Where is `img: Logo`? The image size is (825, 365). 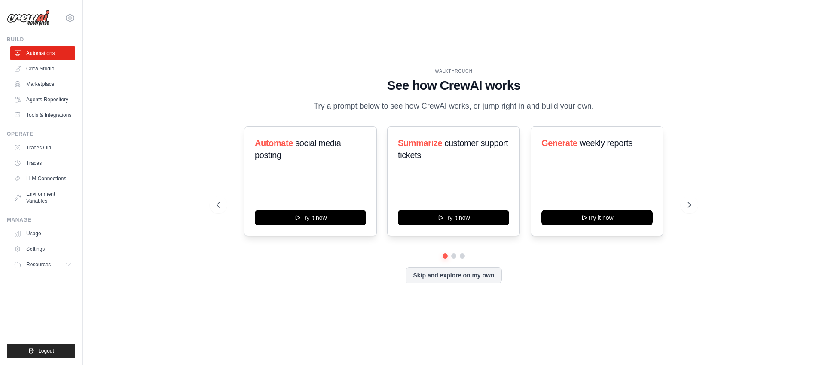
img: Logo is located at coordinates (28, 18).